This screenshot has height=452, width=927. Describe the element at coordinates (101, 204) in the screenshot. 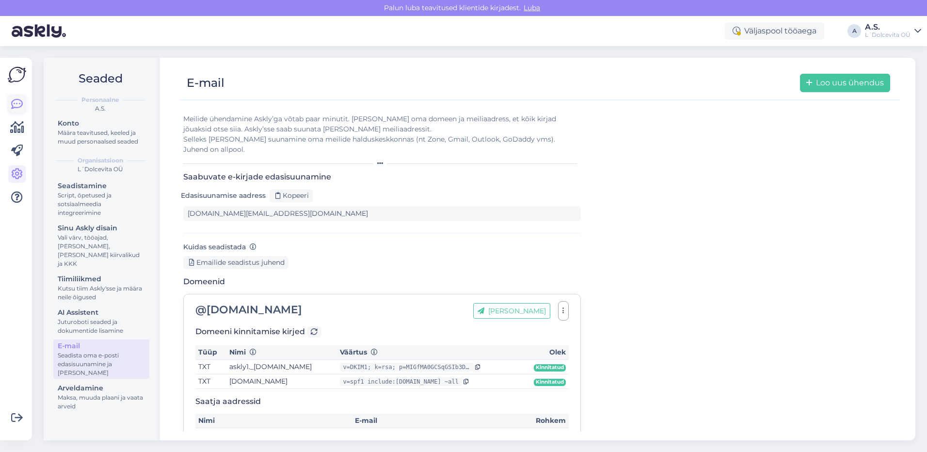

I see `div: Script, õpetused ja sotsiaalmeedia integreerimine` at that location.